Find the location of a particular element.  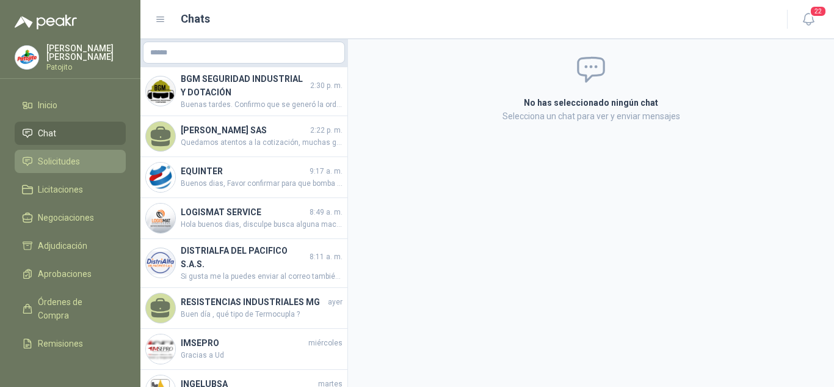

span: Chat is located at coordinates (47, 133).